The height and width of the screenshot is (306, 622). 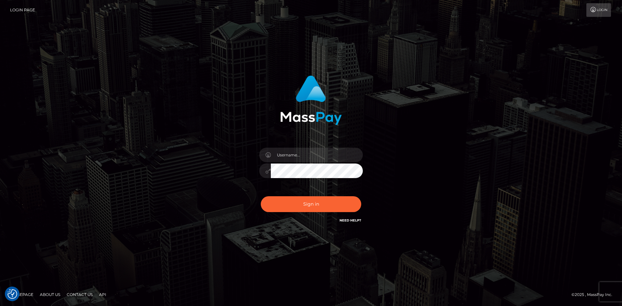 What do you see at coordinates (311, 204) in the screenshot?
I see `button: Sign in` at bounding box center [311, 204].